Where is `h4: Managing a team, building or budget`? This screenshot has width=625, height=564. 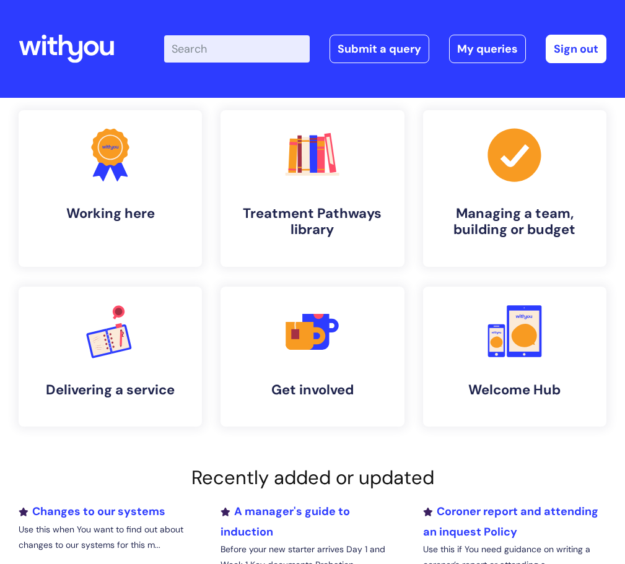
h4: Managing a team, building or budget is located at coordinates (515, 222).